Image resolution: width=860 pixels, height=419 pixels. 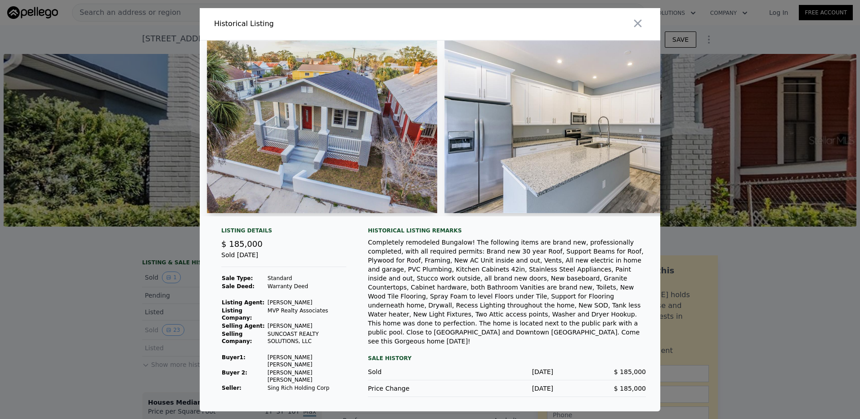 I want to click on div: Historical Listing, so click(x=320, y=24).